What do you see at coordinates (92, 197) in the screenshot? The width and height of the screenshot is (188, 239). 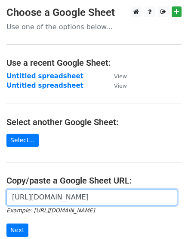 I see `input: Paste your Google Sheet URL here` at bounding box center [92, 197].